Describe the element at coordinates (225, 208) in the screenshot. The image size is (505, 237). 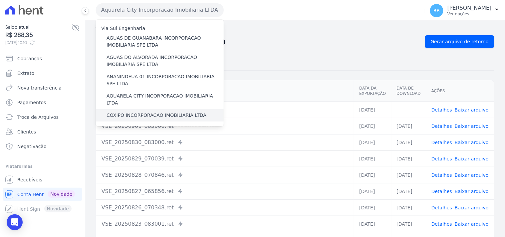
I see `div: VSE_20250826_070348.ret` at that location.